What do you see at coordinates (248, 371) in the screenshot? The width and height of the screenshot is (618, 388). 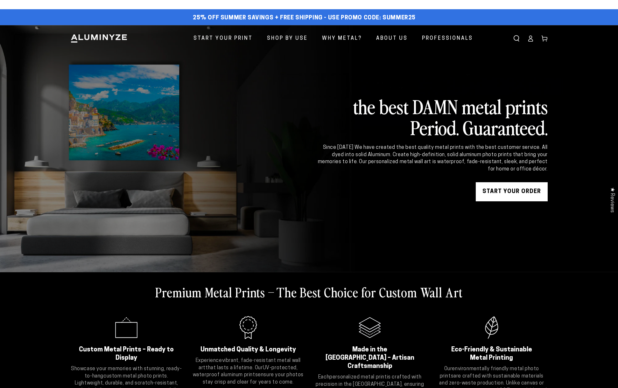 I see `p: Experience that lasts a lifetime. Our ensure your photos stay crisp and clear for years to come.` at bounding box center [248, 371].